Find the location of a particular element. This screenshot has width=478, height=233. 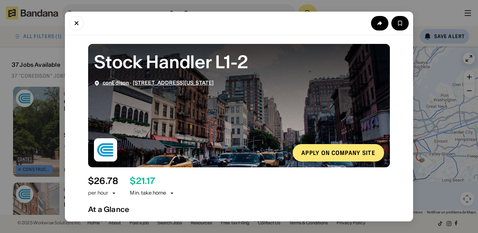

div: Min. take home is located at coordinates (152, 193).